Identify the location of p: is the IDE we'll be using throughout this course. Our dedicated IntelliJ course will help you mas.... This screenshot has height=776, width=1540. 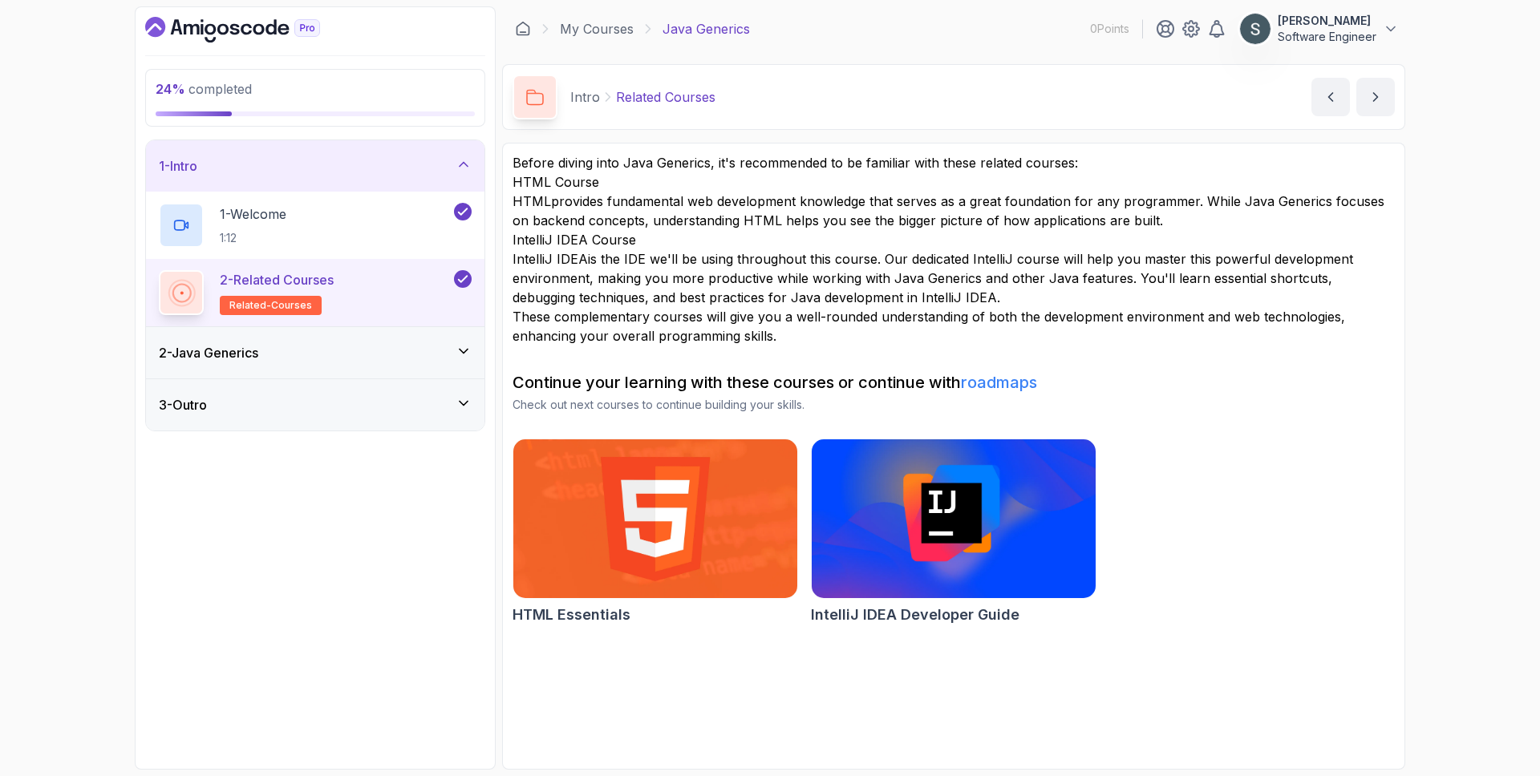
(954, 278).